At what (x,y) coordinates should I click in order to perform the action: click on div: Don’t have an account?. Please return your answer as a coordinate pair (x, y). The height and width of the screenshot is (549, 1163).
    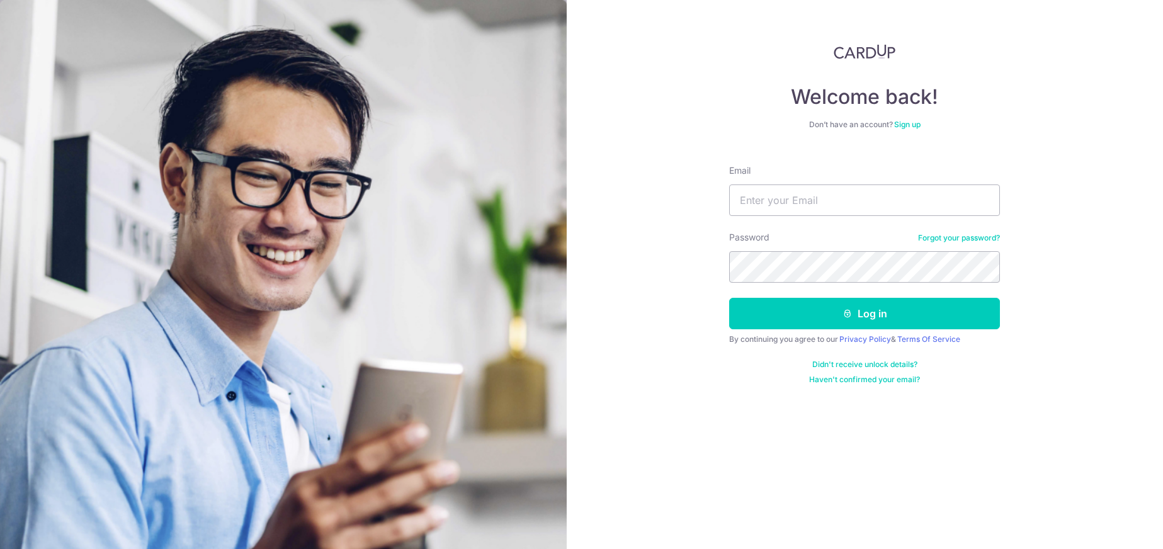
    Looking at the image, I should click on (865, 125).